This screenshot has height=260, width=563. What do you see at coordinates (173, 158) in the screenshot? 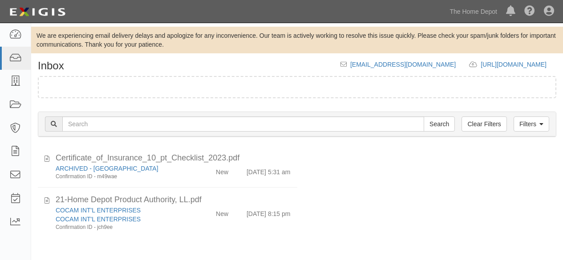
I see `div: Certificate_of_Insurance_10_pt_Checklist_2023.pdf` at bounding box center [173, 158].